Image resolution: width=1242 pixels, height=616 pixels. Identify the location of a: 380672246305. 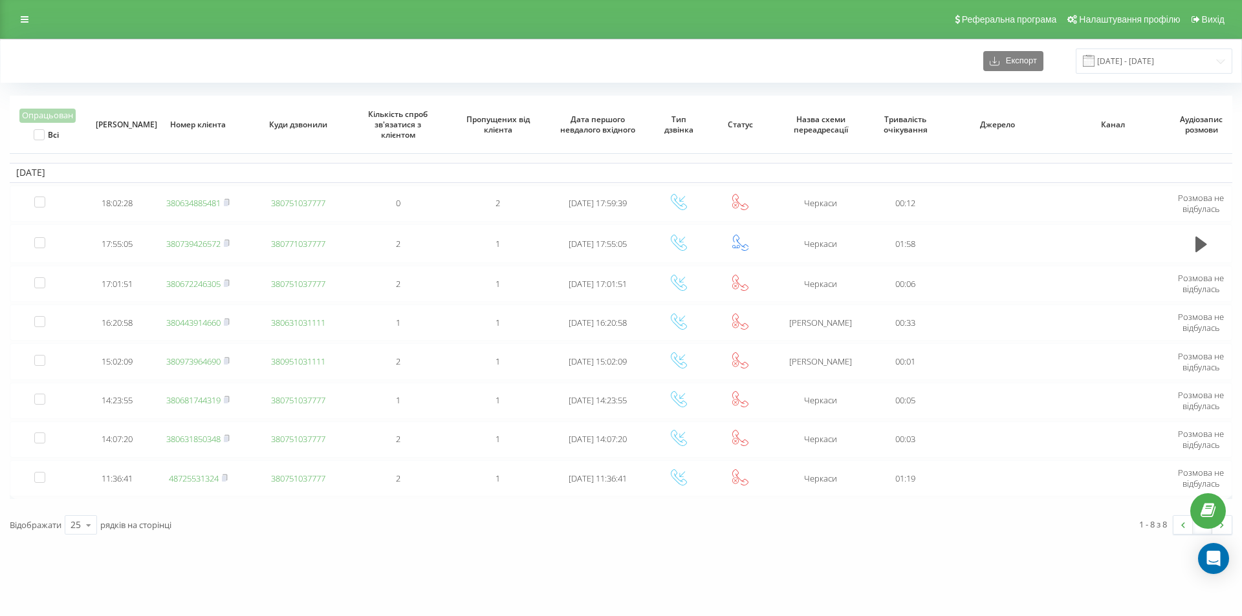
(193, 284).